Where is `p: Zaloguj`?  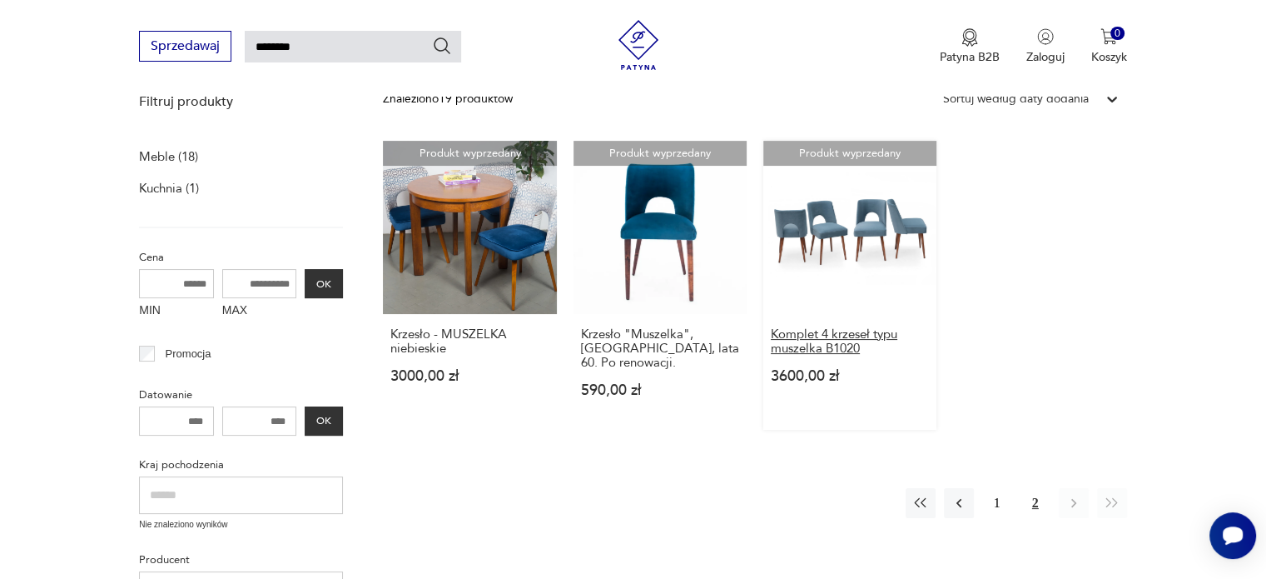 p: Zaloguj is located at coordinates (1046, 57).